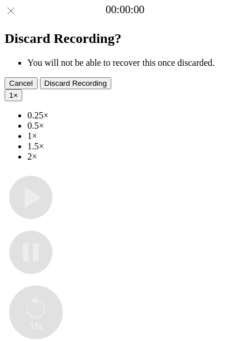 This screenshot has height=341, width=250. What do you see at coordinates (137, 136) in the screenshot?
I see `li: 1×` at bounding box center [137, 136].